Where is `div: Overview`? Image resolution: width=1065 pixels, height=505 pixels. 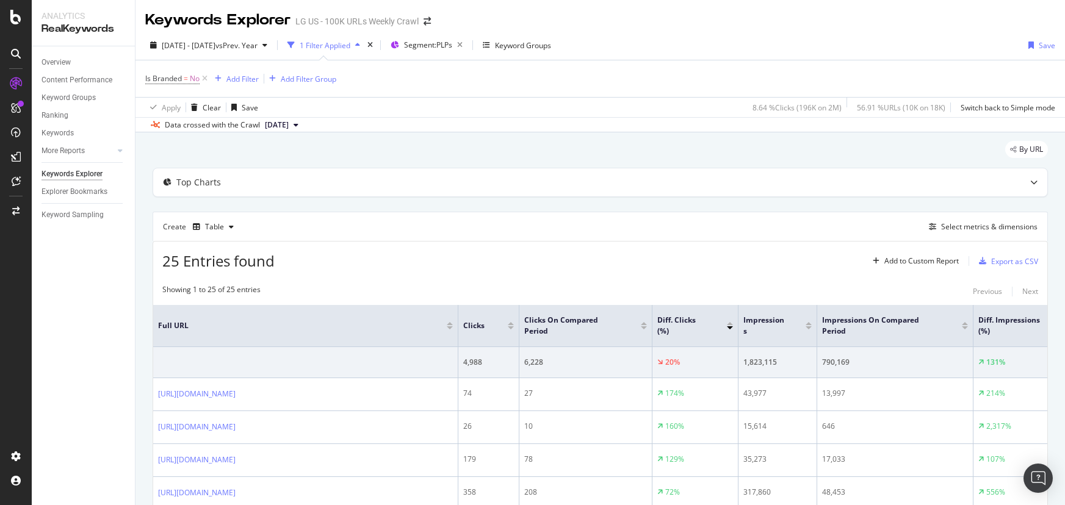
div: Overview is located at coordinates (56, 62).